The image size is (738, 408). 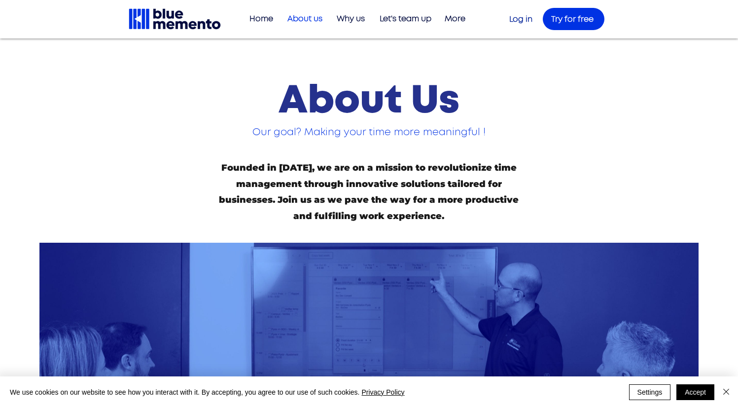 What do you see at coordinates (521, 19) in the screenshot?
I see `span: Log in` at bounding box center [521, 19].